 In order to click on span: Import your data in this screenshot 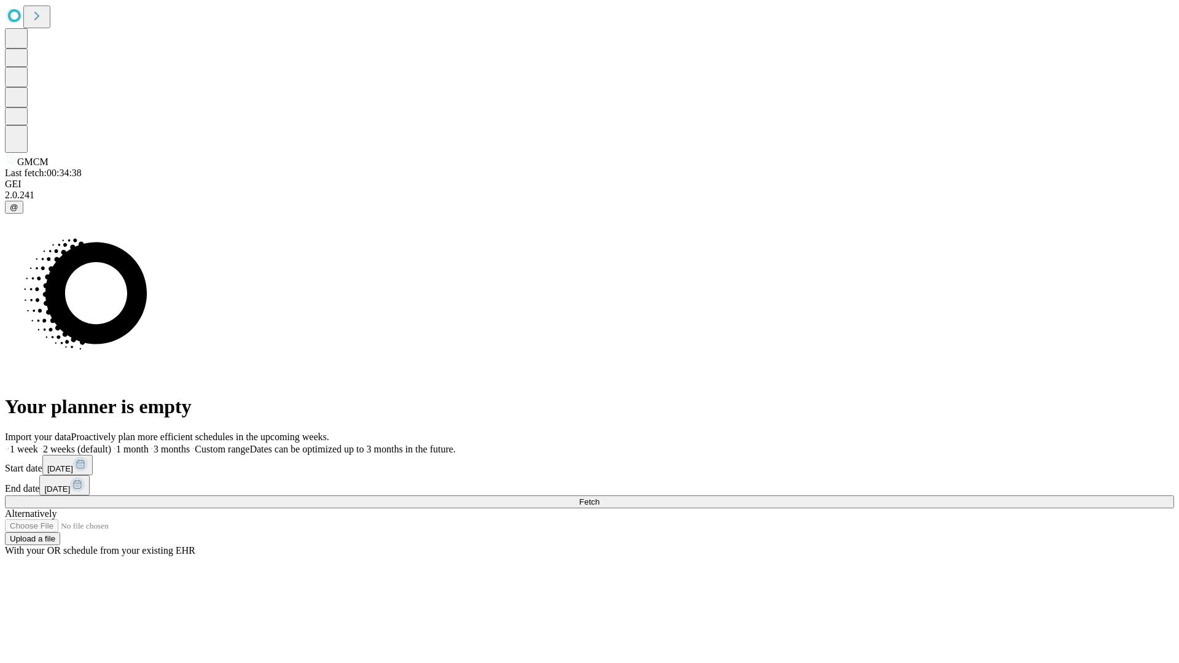, I will do `click(38, 437)`.